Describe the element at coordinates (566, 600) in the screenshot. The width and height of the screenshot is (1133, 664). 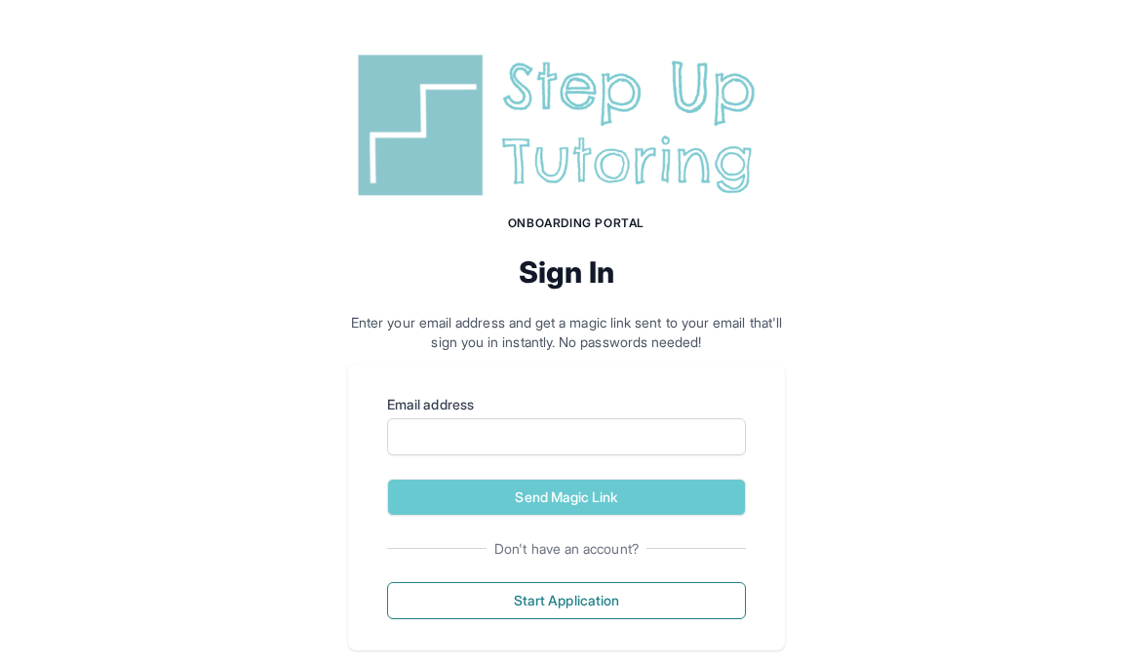
I see `button: Start Application` at that location.